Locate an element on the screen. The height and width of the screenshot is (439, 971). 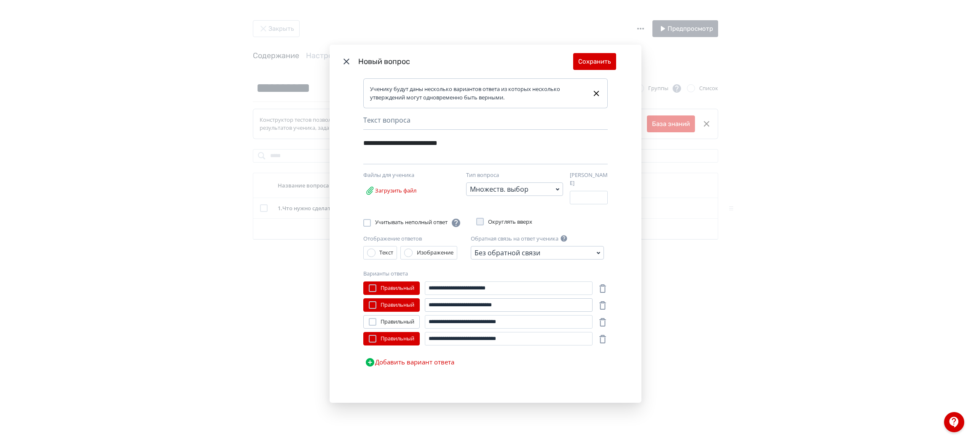
div: Ученику будут даны несколько вариантов ответа из которых несколько утверждений могут одновременно... is located at coordinates (477, 93).